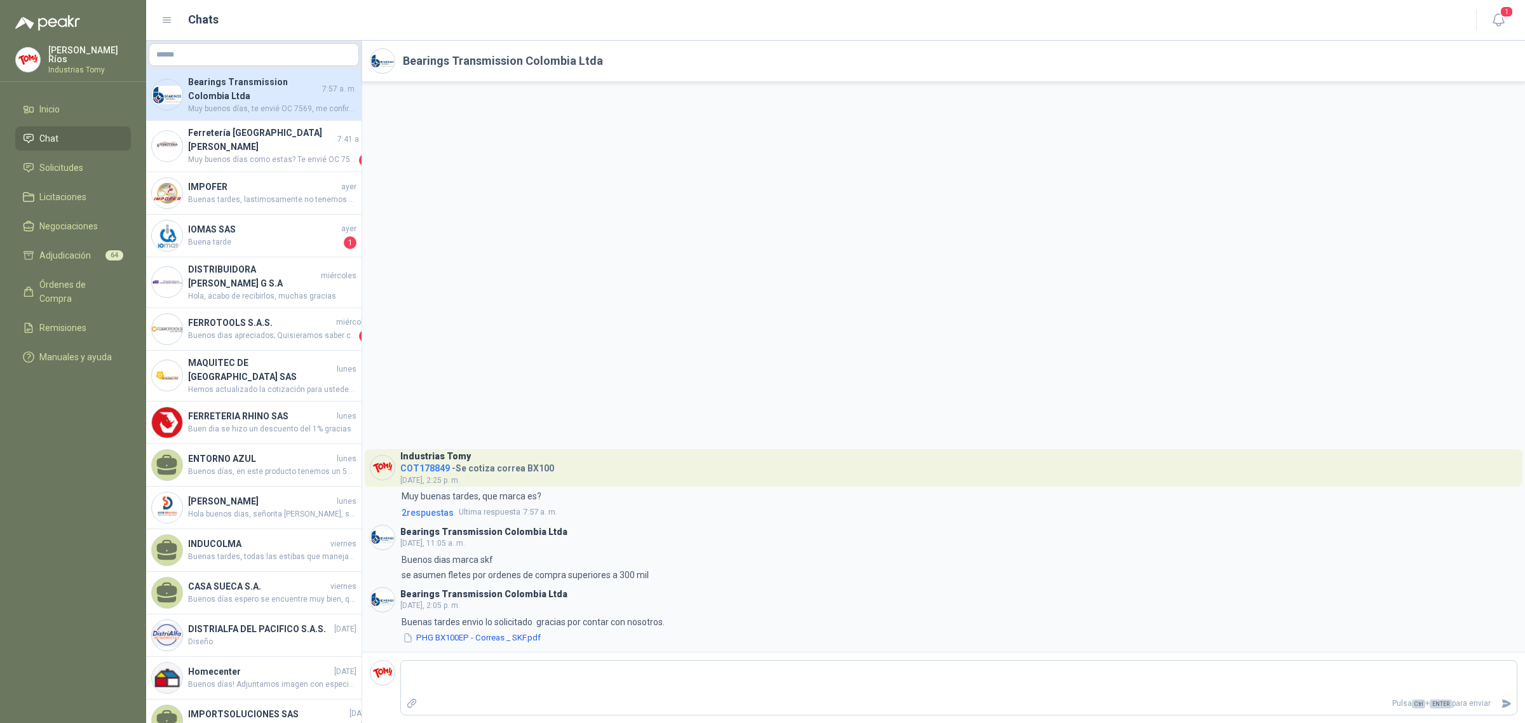 This screenshot has height=723, width=1525. What do you see at coordinates (1441, 704) in the screenshot?
I see `span: ENTER` at bounding box center [1441, 704].